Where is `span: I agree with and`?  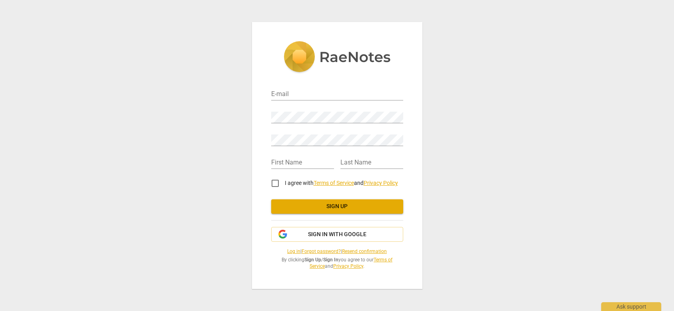 span: I agree with and is located at coordinates (341, 183).